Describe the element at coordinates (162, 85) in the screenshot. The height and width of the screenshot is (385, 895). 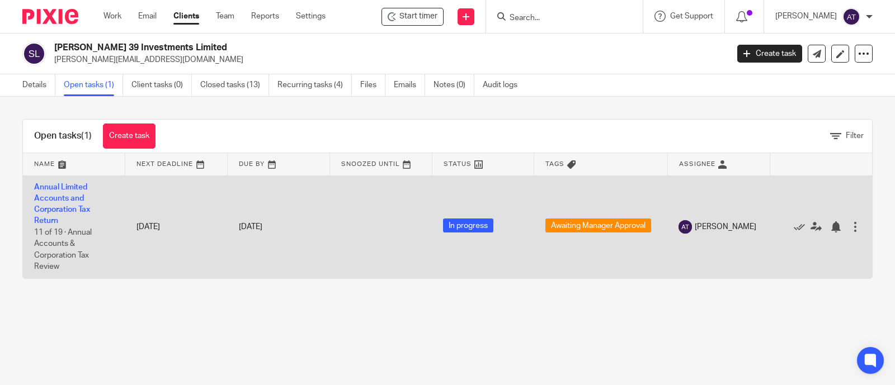
I see `a: Client tasks (0)` at that location.